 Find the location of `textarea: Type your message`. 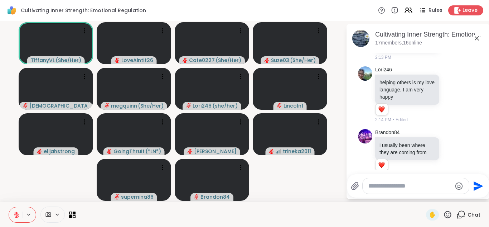

textarea: Type your message is located at coordinates (410, 186).